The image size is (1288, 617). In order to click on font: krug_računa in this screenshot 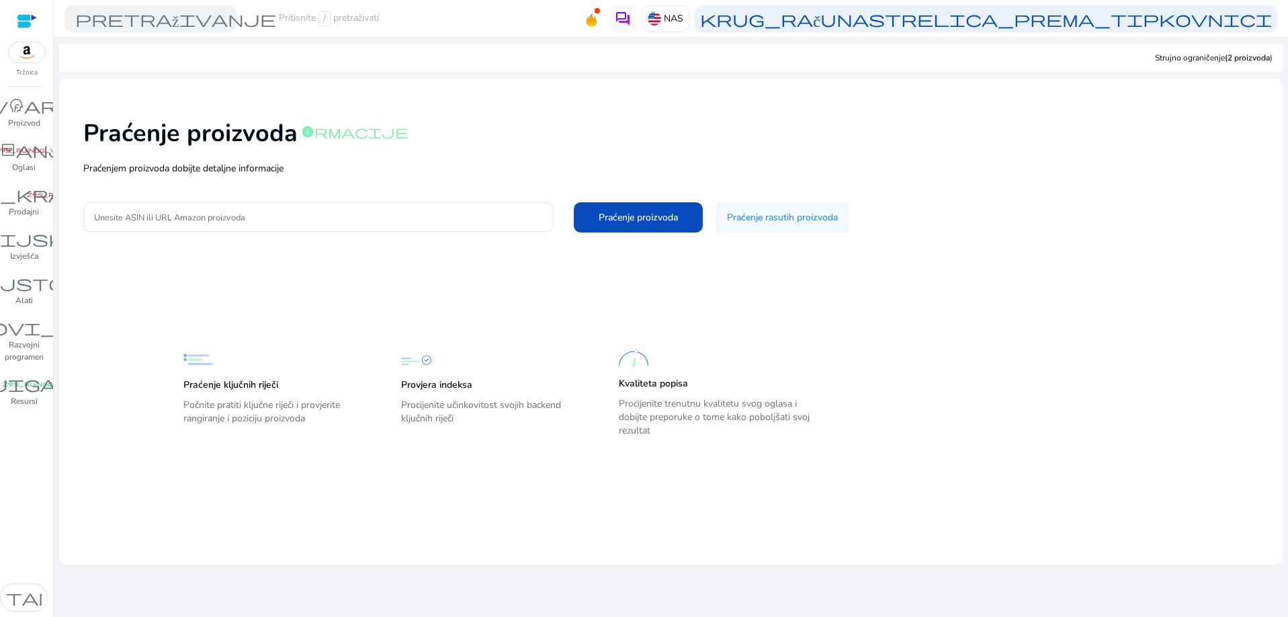, I will do `click(784, 19)`.